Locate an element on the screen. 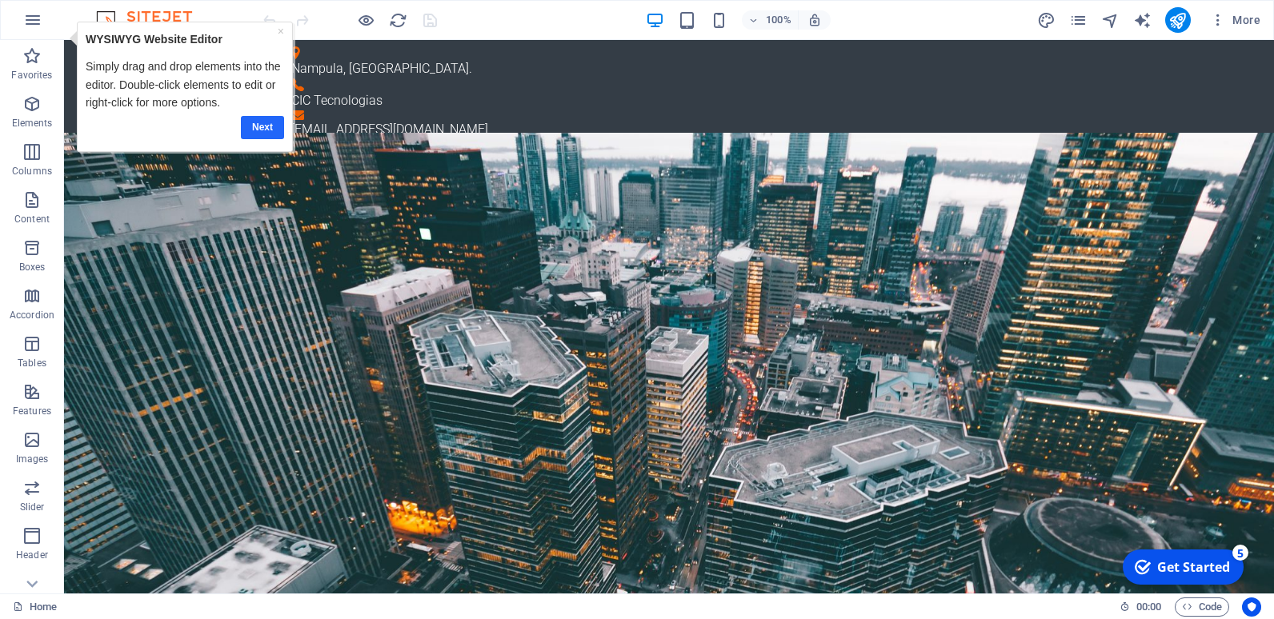 The width and height of the screenshot is (1274, 619). p: Favorites is located at coordinates (31, 75).